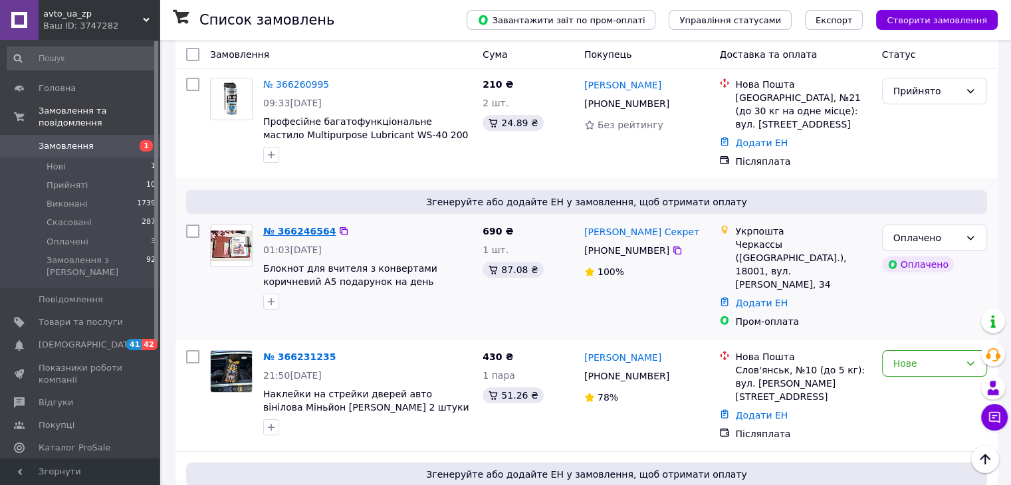 The height and width of the screenshot is (485, 1011). I want to click on span: Повідомлення, so click(70, 300).